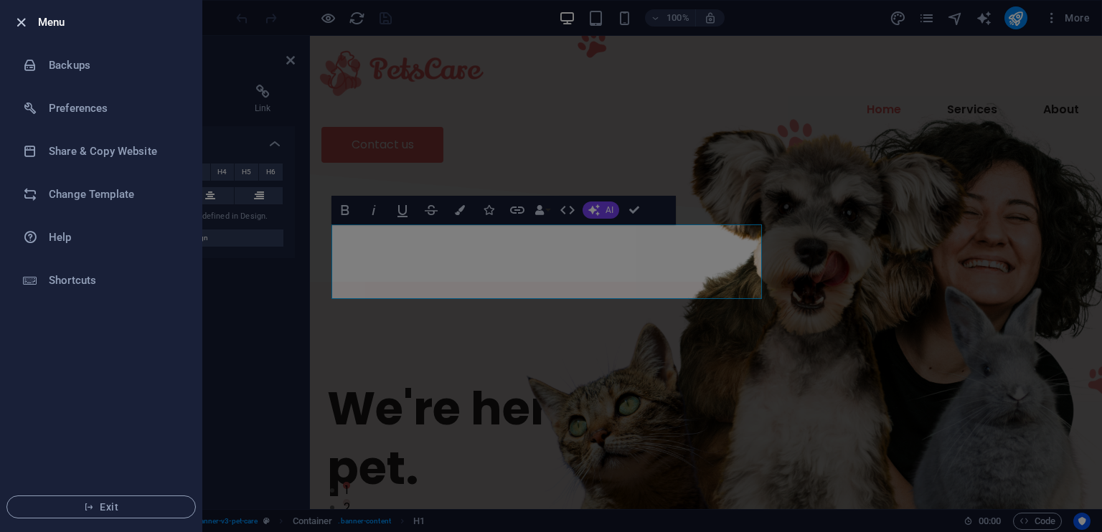 The height and width of the screenshot is (532, 1102). Describe the element at coordinates (101, 237) in the screenshot. I see `a: Help` at that location.